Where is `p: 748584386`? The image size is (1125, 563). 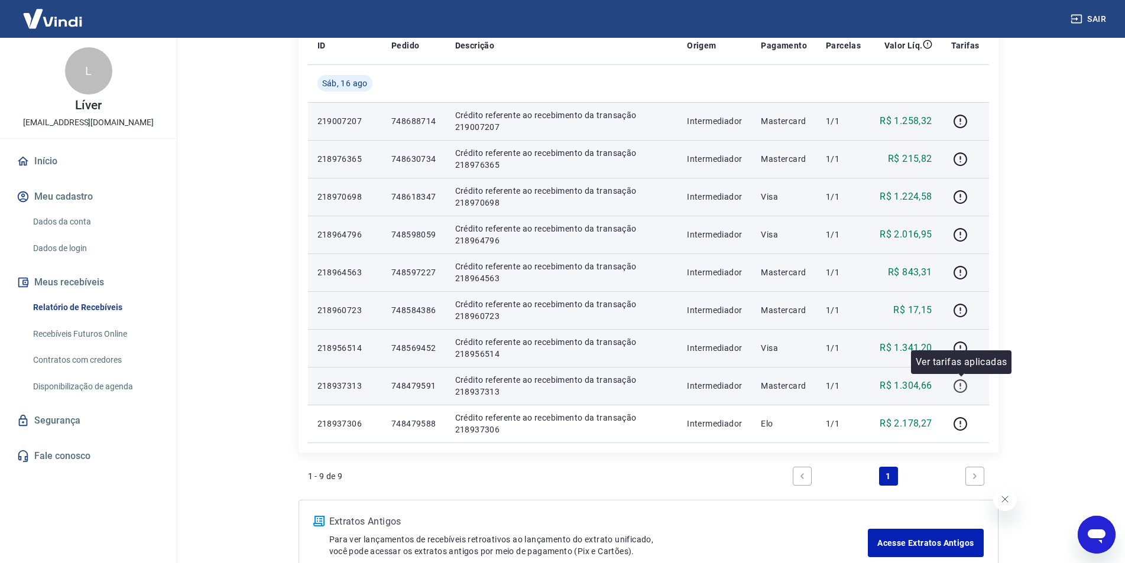 p: 748584386 is located at coordinates (414, 310).